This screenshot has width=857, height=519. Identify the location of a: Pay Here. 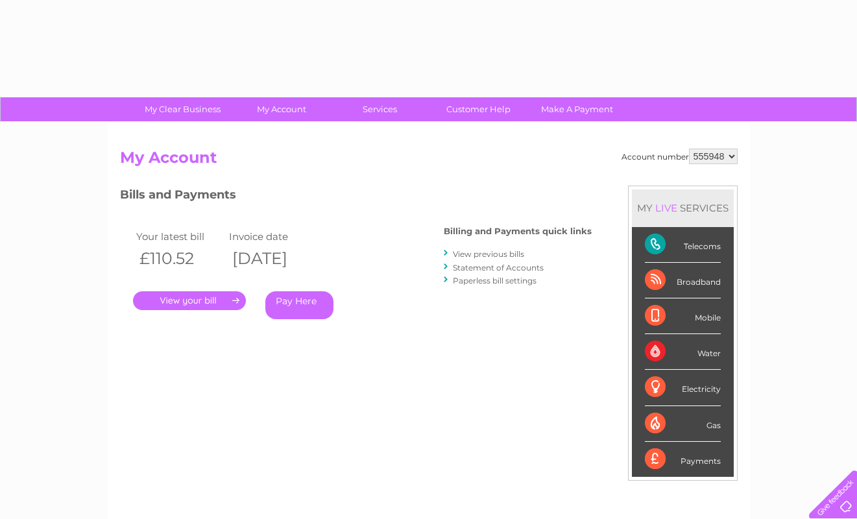
(299, 305).